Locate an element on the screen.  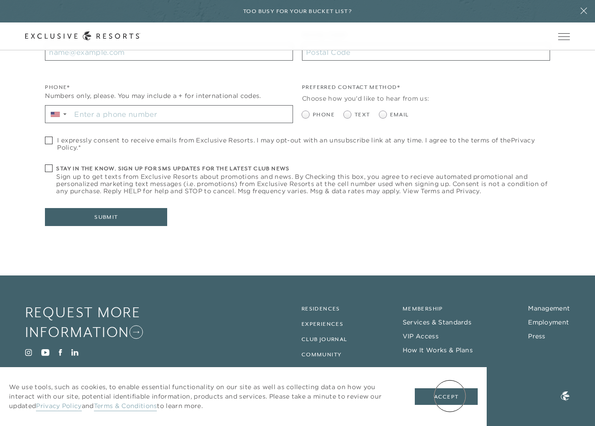
div: Numbers only, please. You may include a + for international codes. is located at coordinates (169, 96).